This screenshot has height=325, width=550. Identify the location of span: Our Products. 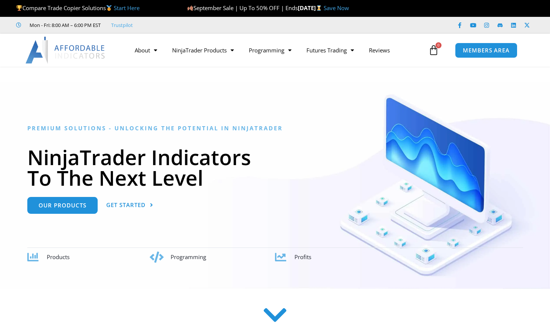
(62, 205).